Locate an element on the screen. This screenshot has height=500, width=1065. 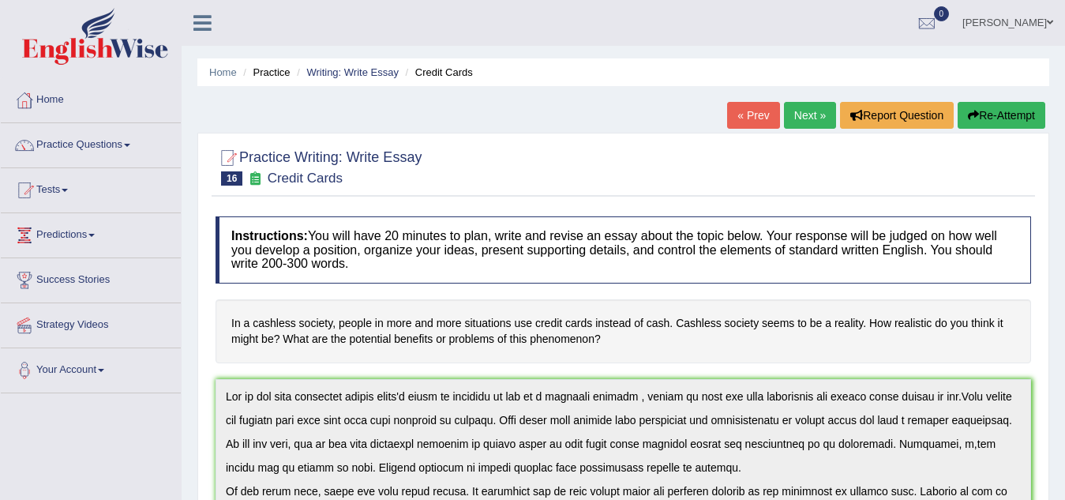
a: Your Account is located at coordinates (91, 368).